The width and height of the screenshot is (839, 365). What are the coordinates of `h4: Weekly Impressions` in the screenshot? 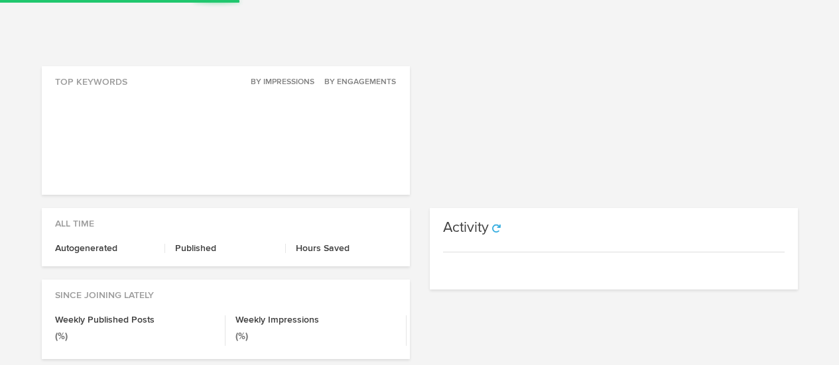 It's located at (316, 320).